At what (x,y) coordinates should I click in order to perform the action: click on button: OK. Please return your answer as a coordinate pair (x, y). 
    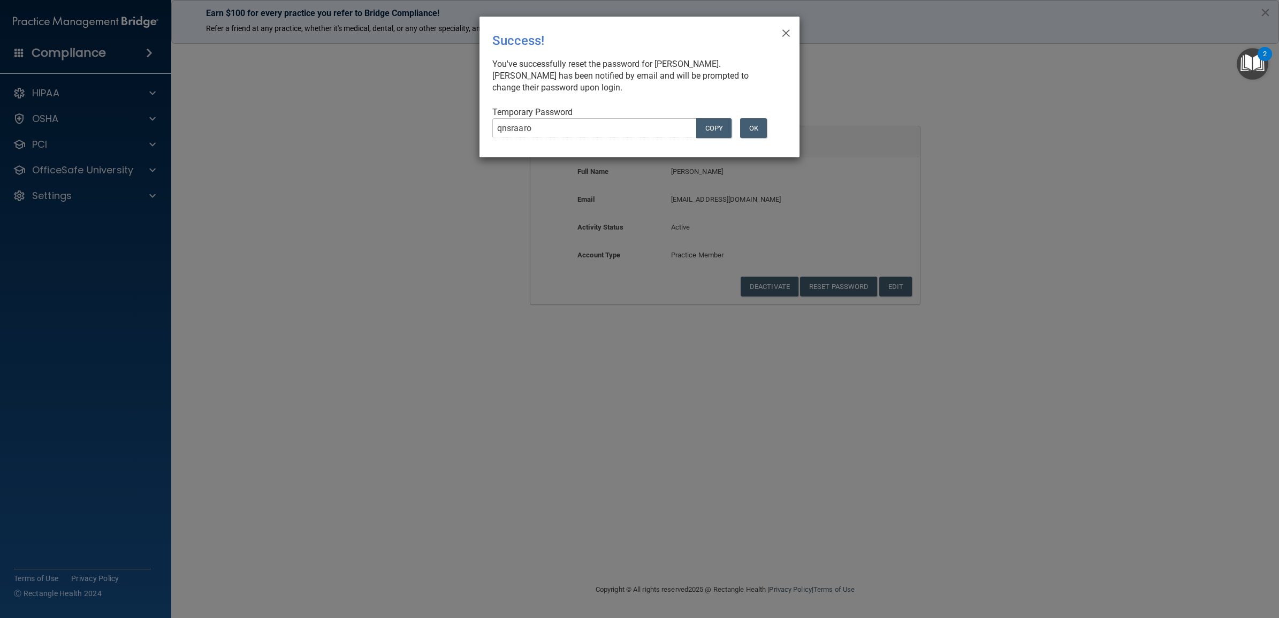
    Looking at the image, I should click on (753, 128).